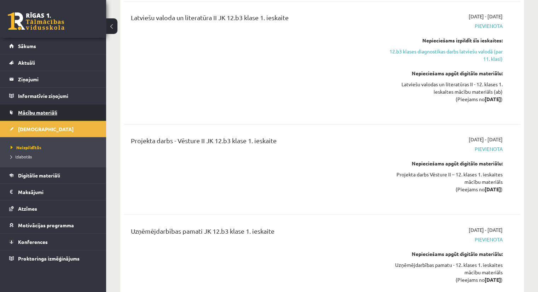 This screenshot has height=292, width=538. What do you see at coordinates (53, 225) in the screenshot?
I see `a: Motivācijas programma` at bounding box center [53, 225].